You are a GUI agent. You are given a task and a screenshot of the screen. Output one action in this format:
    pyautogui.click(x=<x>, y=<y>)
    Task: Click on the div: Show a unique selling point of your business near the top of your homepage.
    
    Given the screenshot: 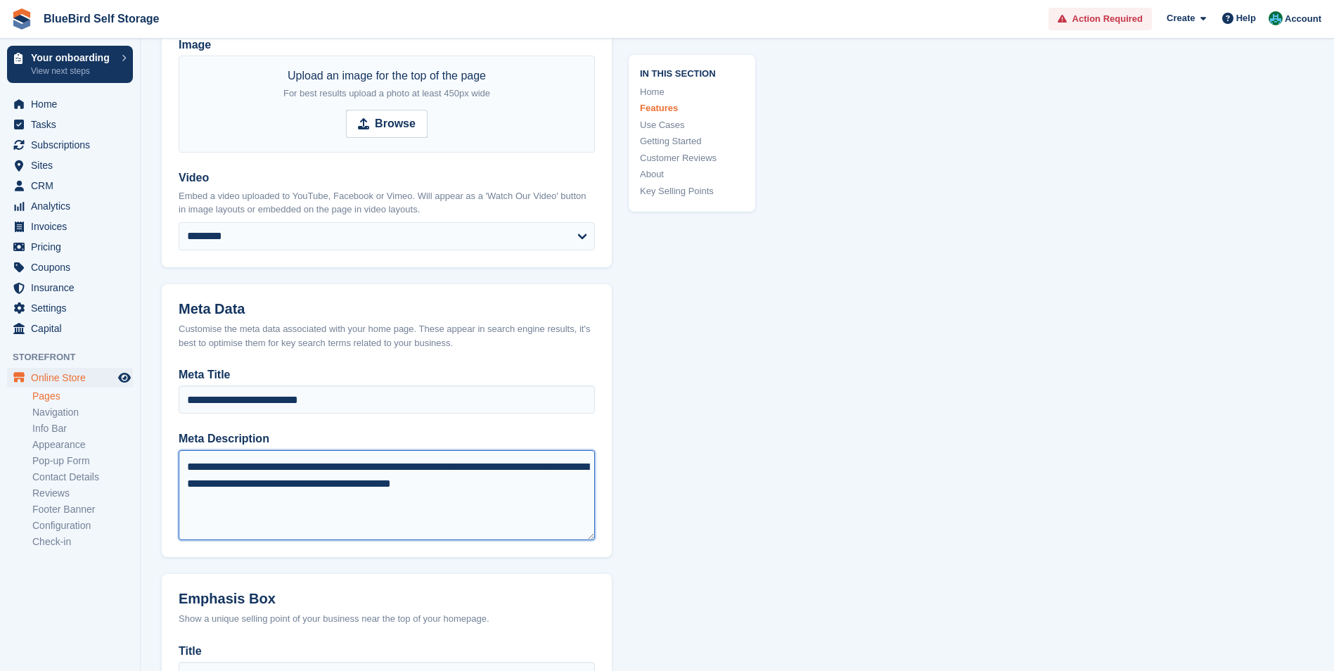 What is the action you would take?
    pyautogui.click(x=387, y=619)
    